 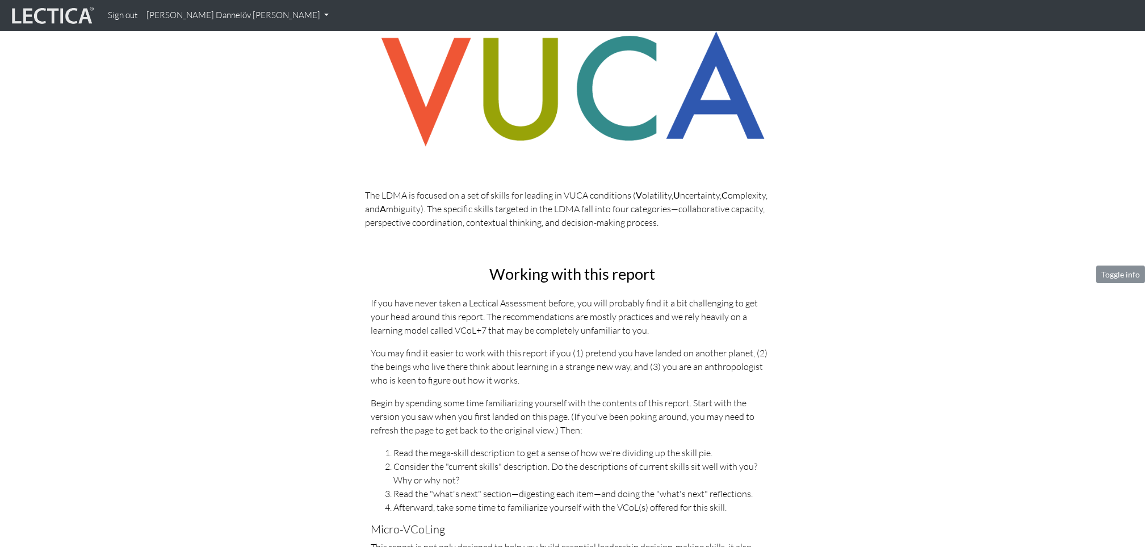 I want to click on button: Toggle info, so click(x=1121, y=274).